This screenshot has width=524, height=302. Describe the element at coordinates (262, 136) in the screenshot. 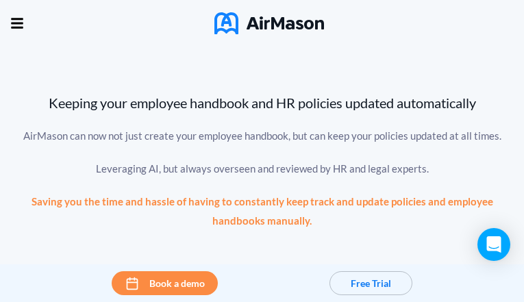

I see `div: AirMason can now not just create your employee handbook, but can keep your policies updated at al...` at that location.